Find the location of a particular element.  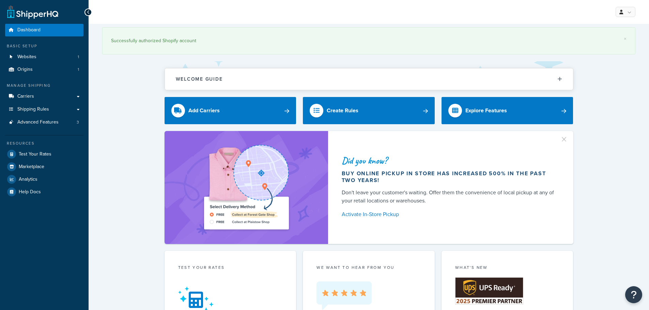

span: 3 is located at coordinates (78, 122).